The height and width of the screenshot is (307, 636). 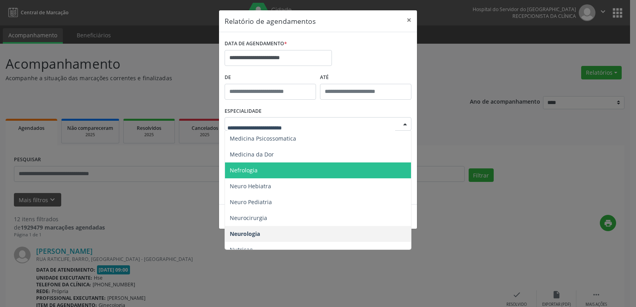 What do you see at coordinates (409, 20) in the screenshot?
I see `button: Close` at bounding box center [409, 20].